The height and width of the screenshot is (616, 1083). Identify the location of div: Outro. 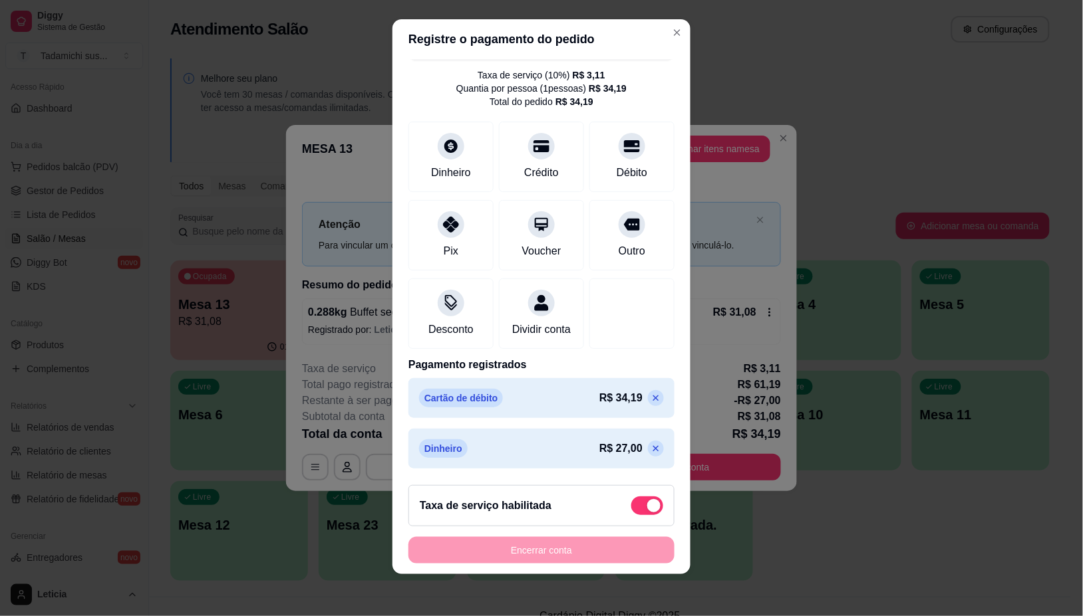
(632, 251).